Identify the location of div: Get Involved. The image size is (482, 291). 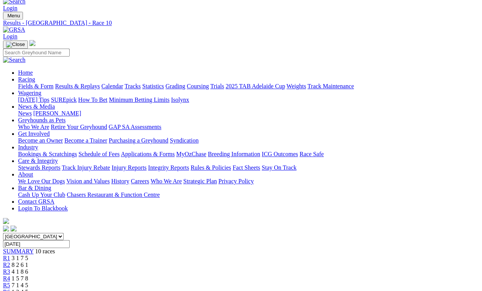
(249, 141).